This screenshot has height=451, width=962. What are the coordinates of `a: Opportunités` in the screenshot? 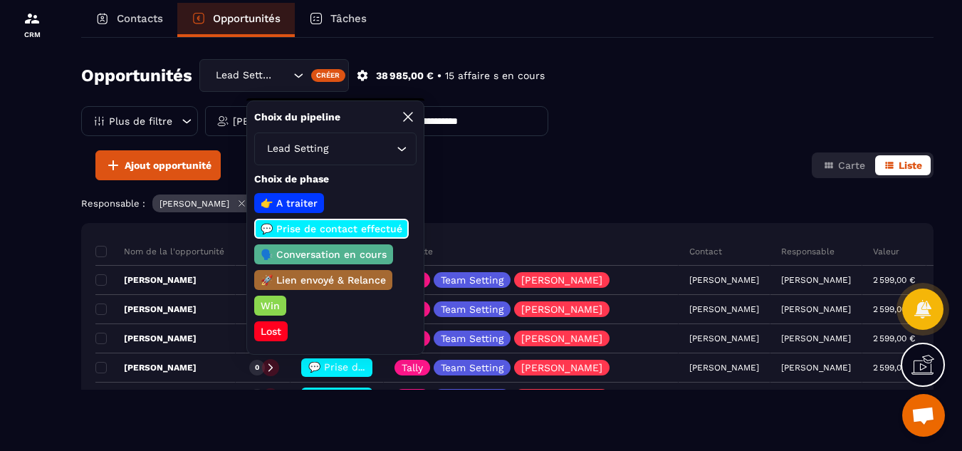 It's located at (236, 20).